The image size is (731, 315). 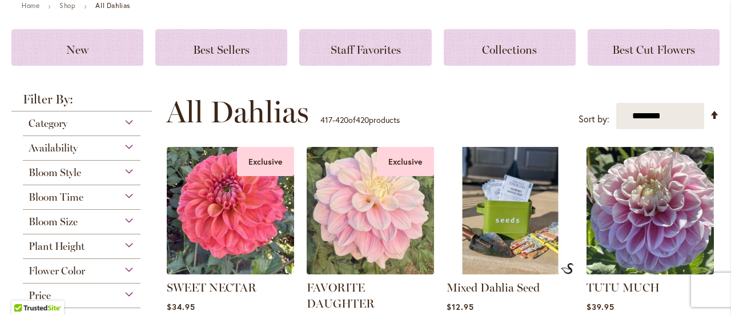 I want to click on img: FAVORITE DAUGHTER, so click(x=370, y=210).